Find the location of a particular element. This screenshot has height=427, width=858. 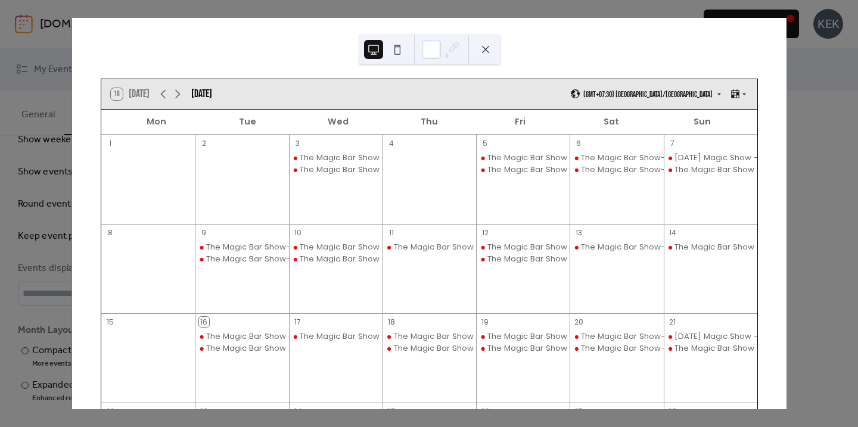

div: 18 is located at coordinates (391, 322).